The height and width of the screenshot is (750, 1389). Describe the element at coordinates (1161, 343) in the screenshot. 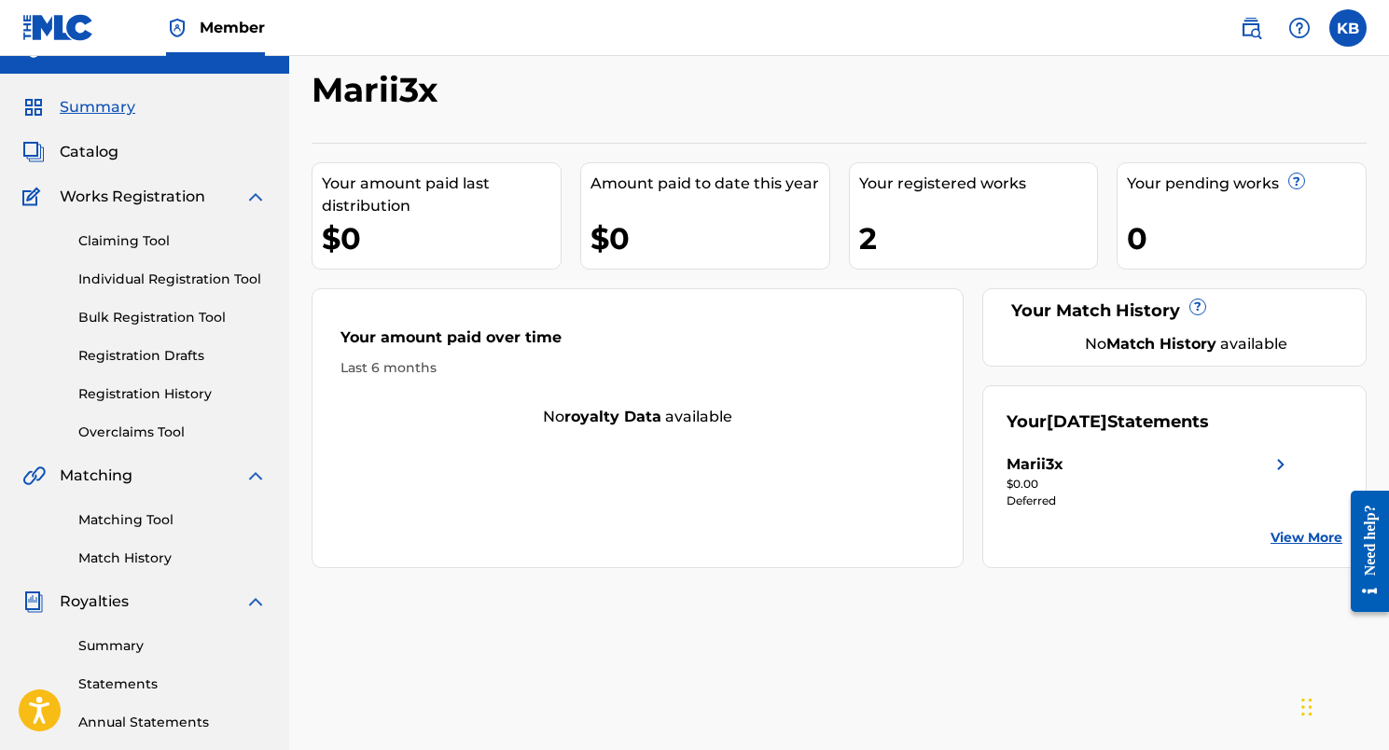

I see `strong: Match History` at that location.